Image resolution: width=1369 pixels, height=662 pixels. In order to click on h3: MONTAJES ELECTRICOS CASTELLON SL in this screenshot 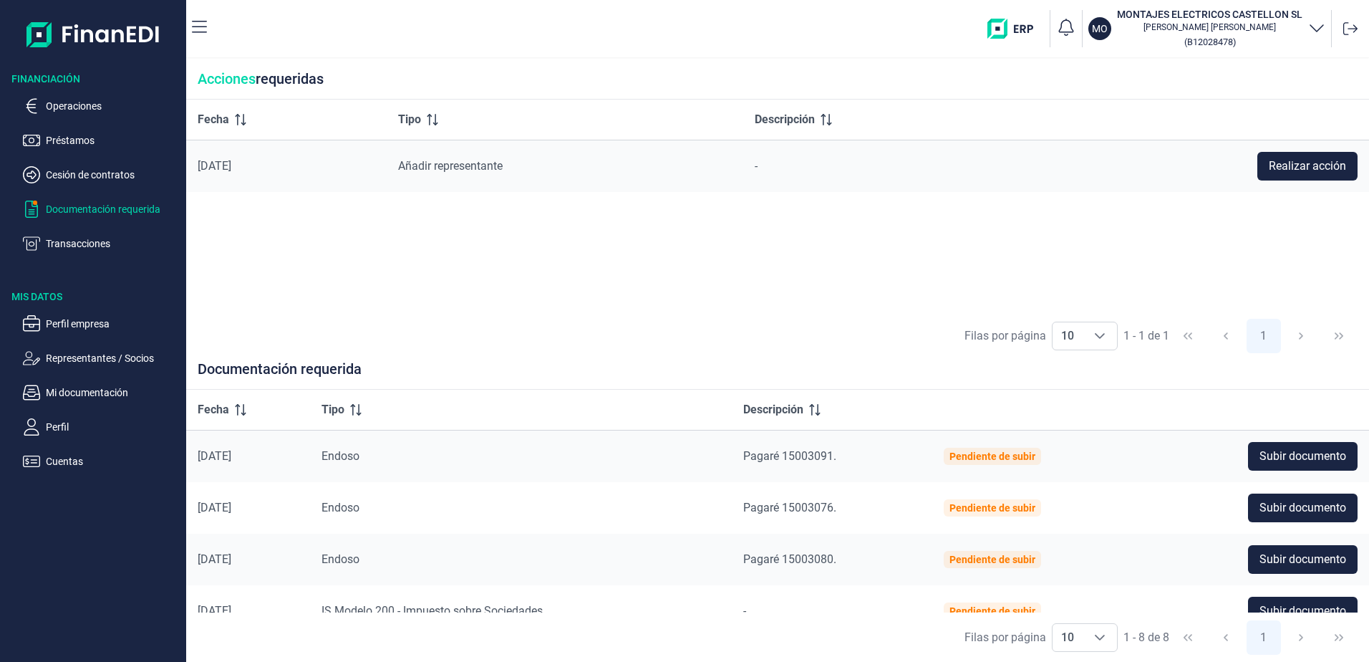, I will do `click(1210, 14)`.